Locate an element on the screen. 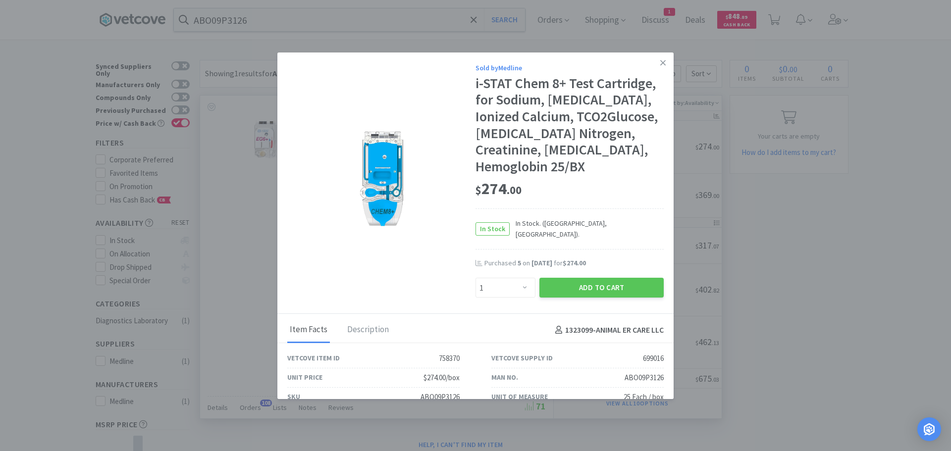 Image resolution: width=951 pixels, height=451 pixels. span: In Stock is located at coordinates (492, 229).